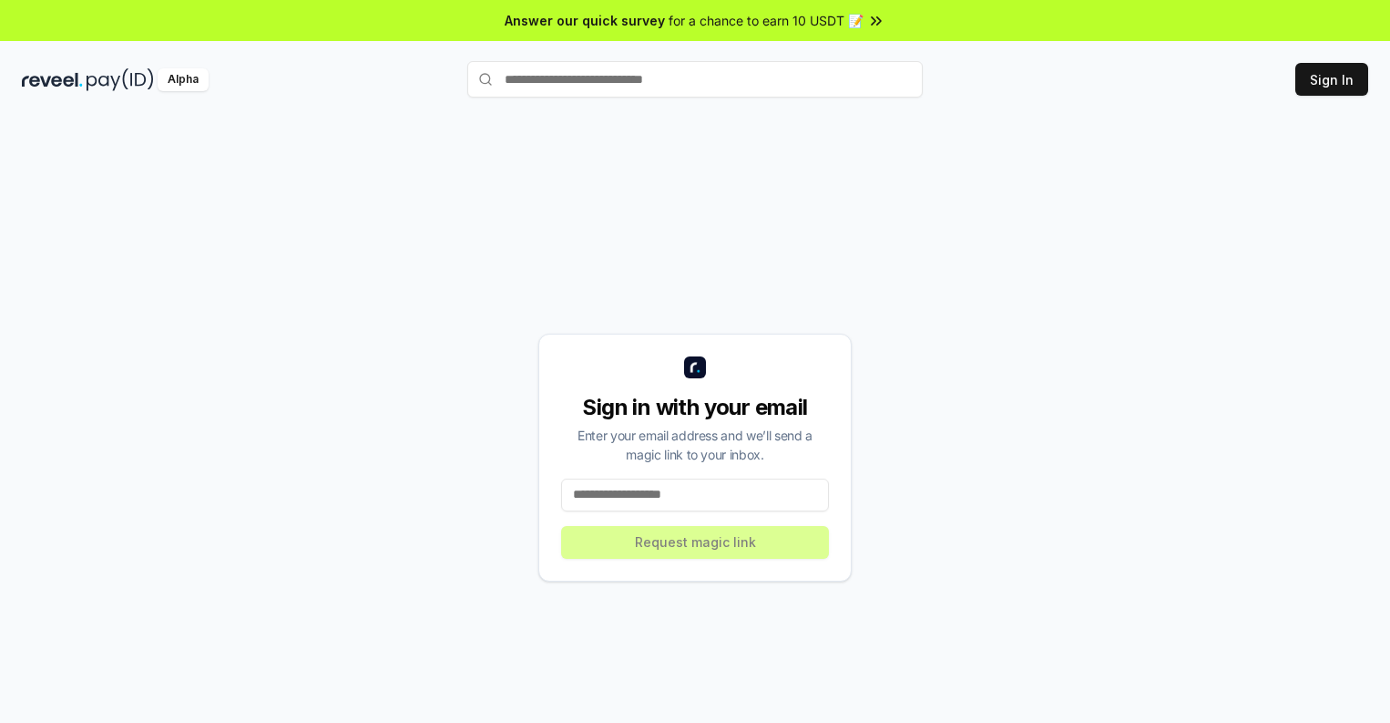 The width and height of the screenshot is (1390, 723). What do you see at coordinates (183, 79) in the screenshot?
I see `div: Alpha` at bounding box center [183, 79].